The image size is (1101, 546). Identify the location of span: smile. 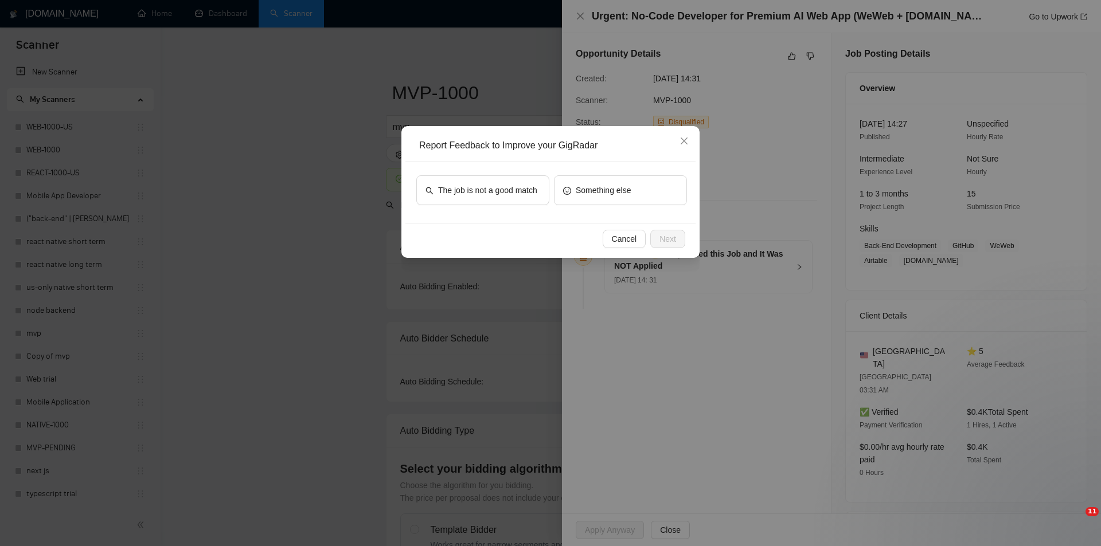
(567, 190).